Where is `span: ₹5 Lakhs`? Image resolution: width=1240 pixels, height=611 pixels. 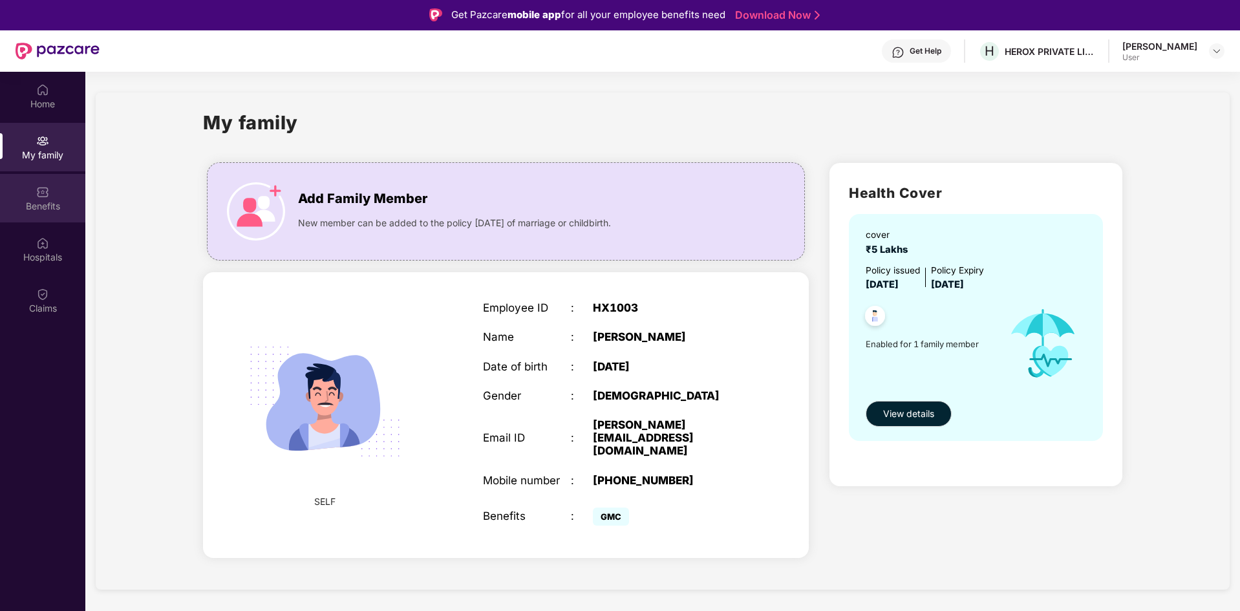
span: ₹5 Lakhs is located at coordinates (889, 250).